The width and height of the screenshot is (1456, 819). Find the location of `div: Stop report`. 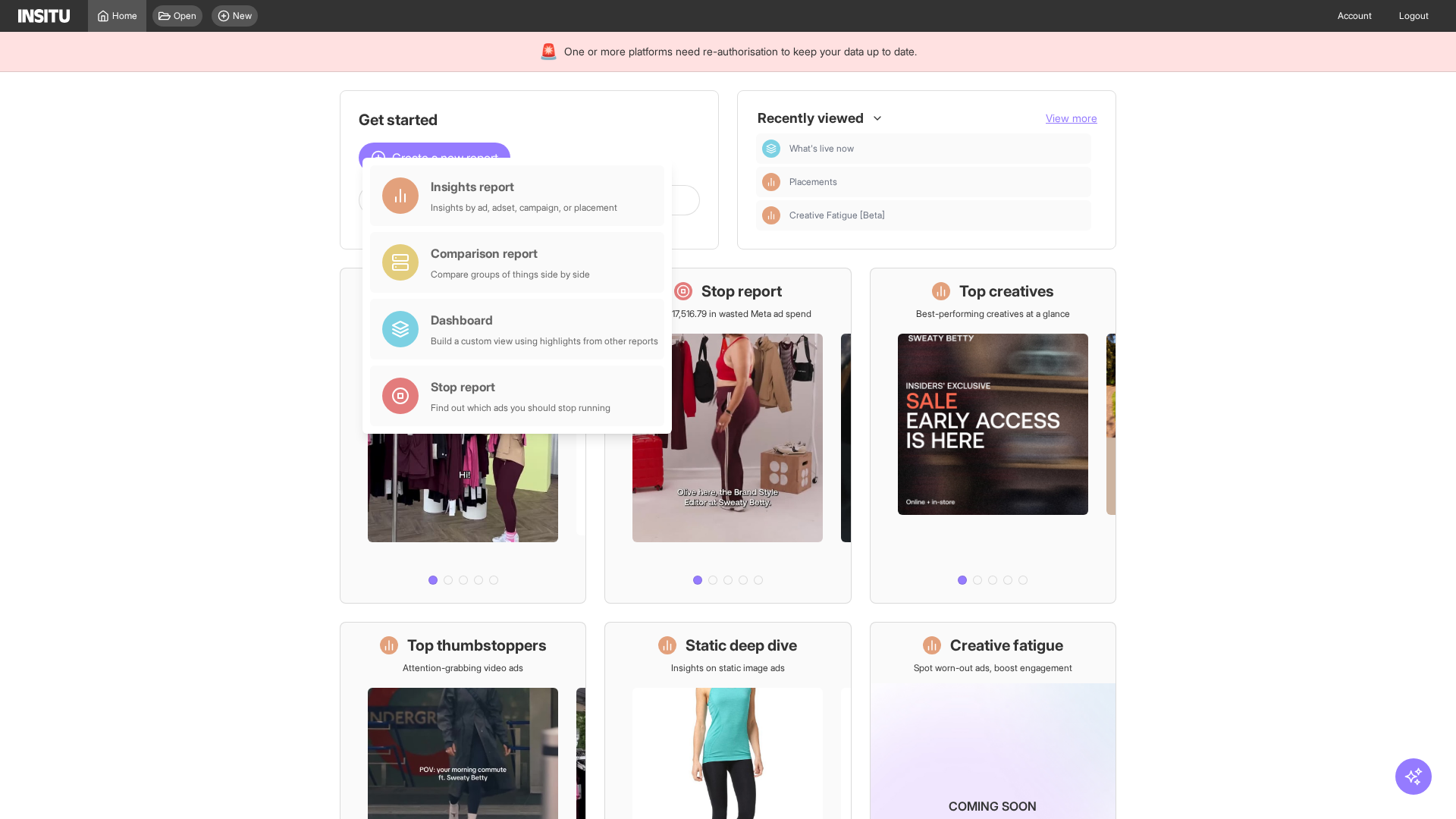

div: Stop report is located at coordinates (520, 387).